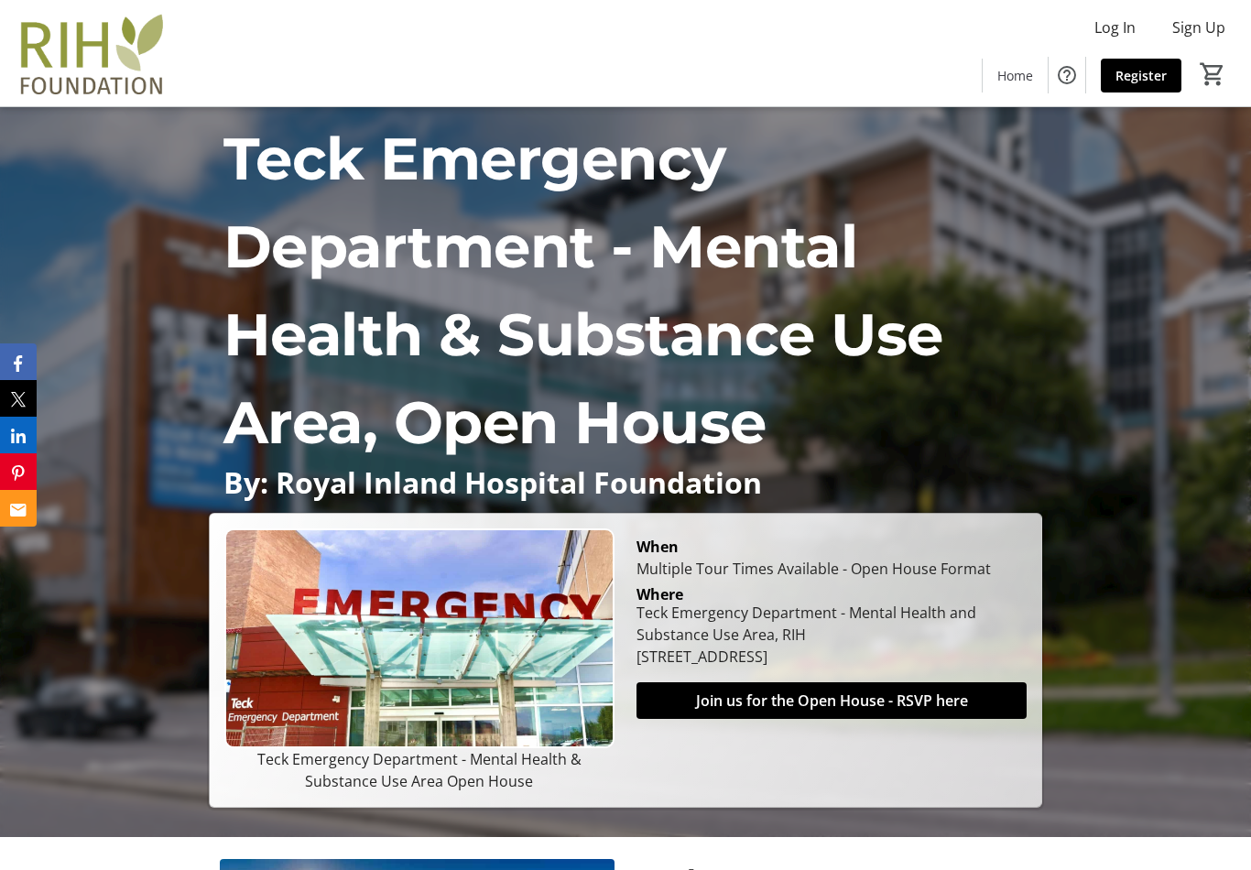 Image resolution: width=1251 pixels, height=870 pixels. What do you see at coordinates (1015, 75) in the screenshot?
I see `span: Home` at bounding box center [1015, 75].